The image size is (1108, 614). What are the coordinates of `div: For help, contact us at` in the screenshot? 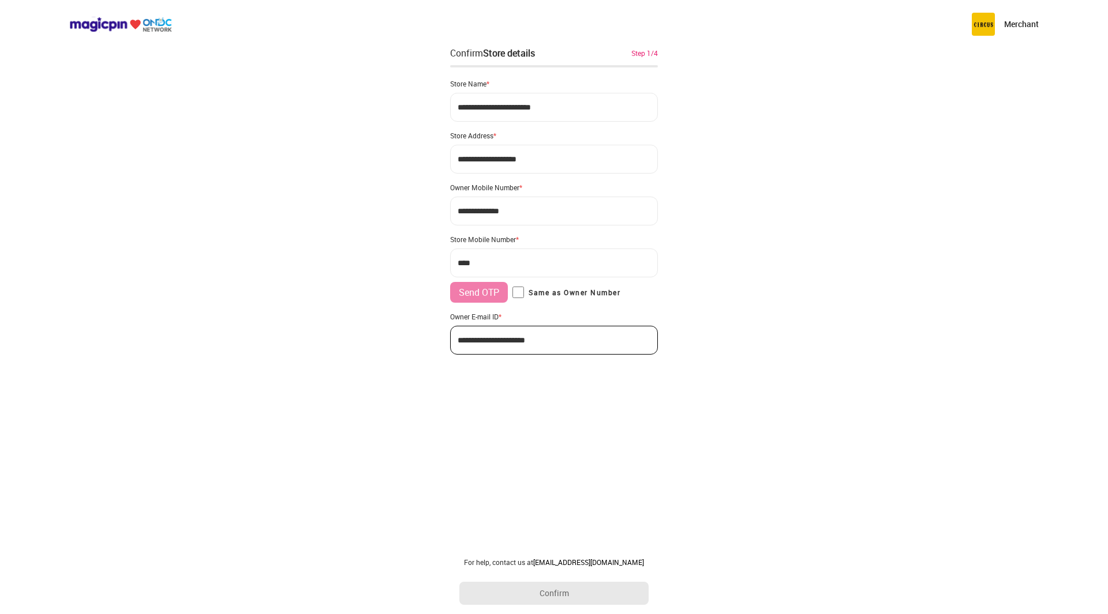 It's located at (554, 563).